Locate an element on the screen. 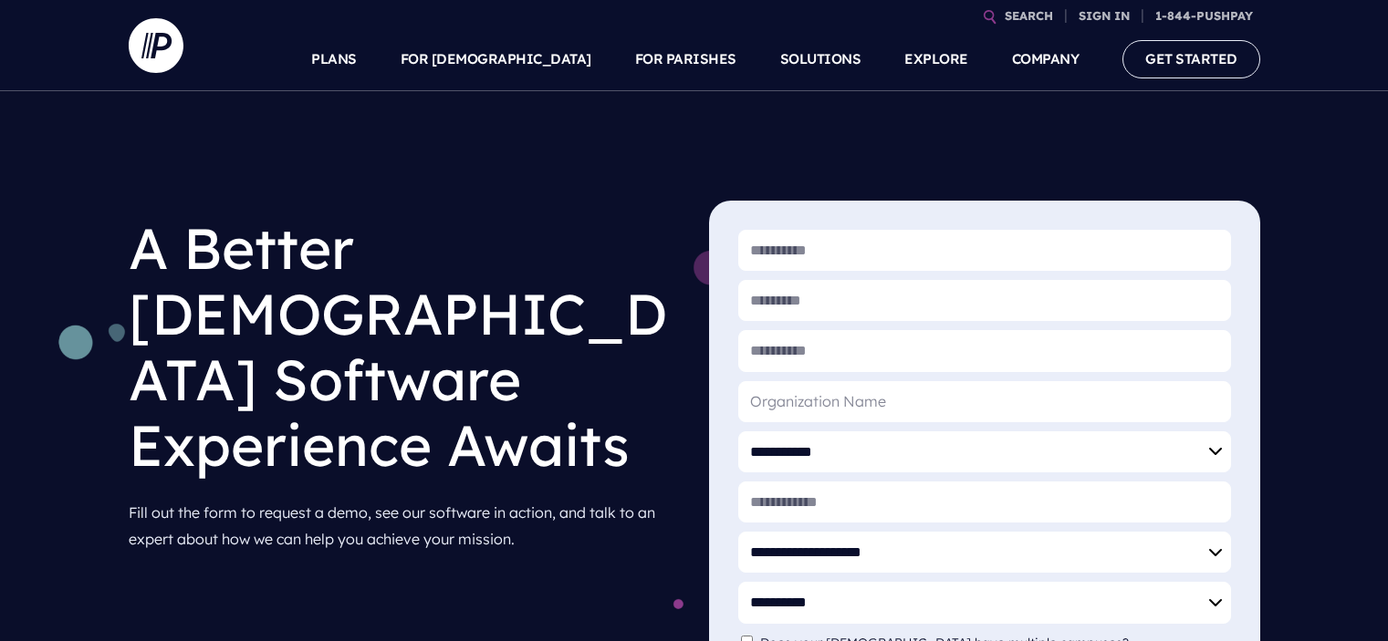 The width and height of the screenshot is (1388, 641). a: EXPLORE is located at coordinates (936, 59).